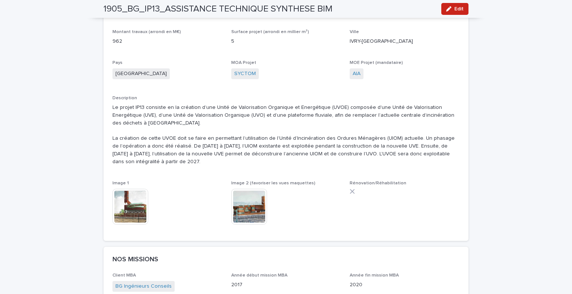 This screenshot has height=294, width=572. Describe the element at coordinates (376, 63) in the screenshot. I see `span: MOE Projet (mandataire)` at that location.